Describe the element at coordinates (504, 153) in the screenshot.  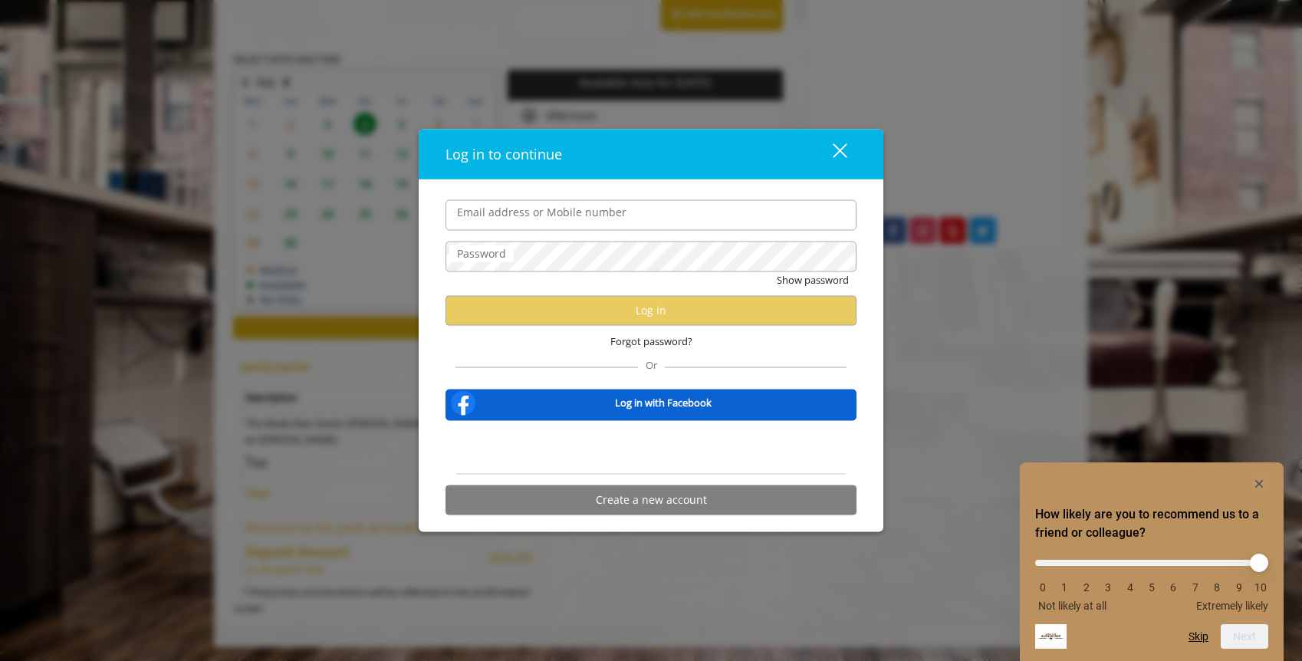
I see `span: Log in to continue` at that location.